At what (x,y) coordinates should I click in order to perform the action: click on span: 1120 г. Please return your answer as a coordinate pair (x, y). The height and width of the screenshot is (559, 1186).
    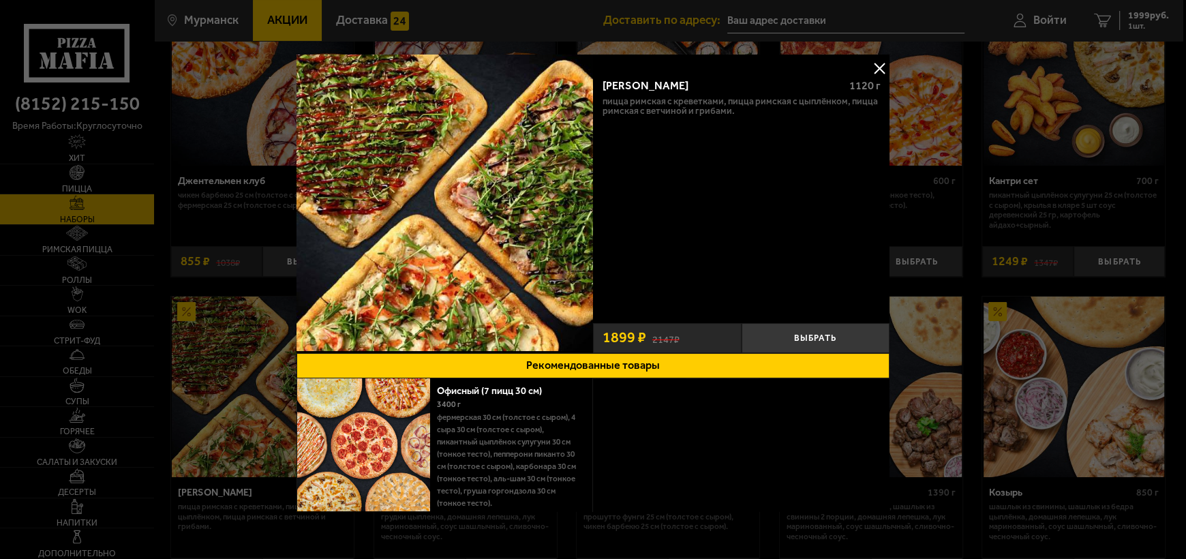
    Looking at the image, I should click on (864, 85).